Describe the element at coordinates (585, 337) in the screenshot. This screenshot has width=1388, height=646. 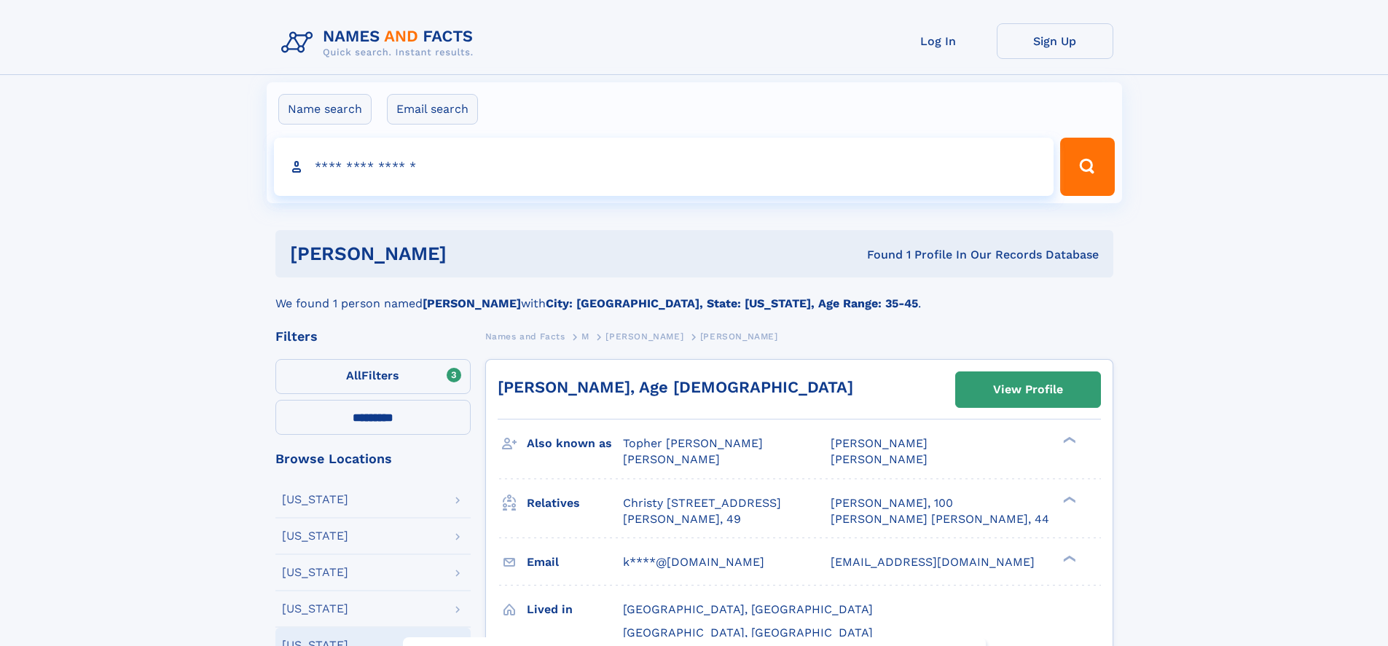
I see `span: M` at that location.